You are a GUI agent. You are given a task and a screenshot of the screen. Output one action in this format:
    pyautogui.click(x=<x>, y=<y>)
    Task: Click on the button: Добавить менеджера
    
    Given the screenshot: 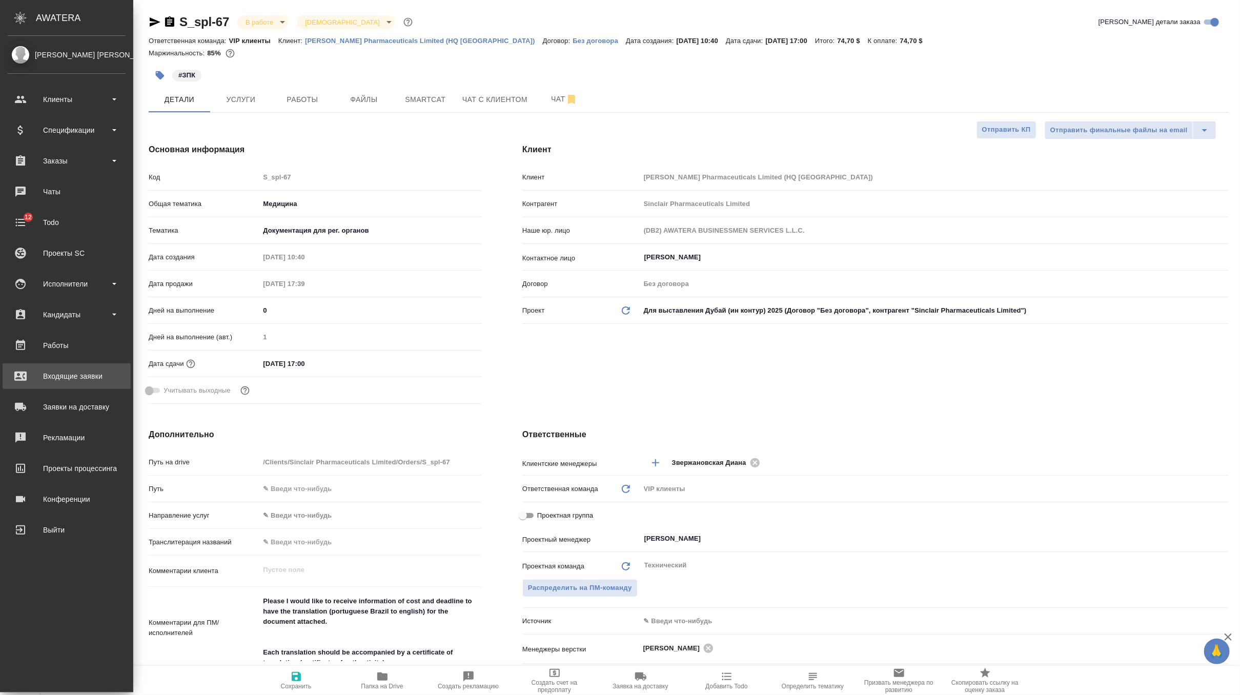 What is the action you would take?
    pyautogui.click(x=655, y=463)
    